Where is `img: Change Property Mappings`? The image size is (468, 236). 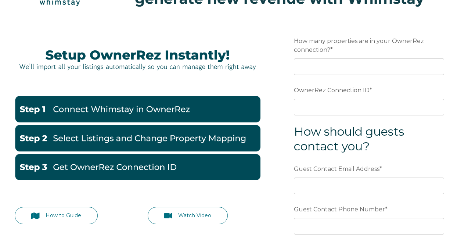 img: Change Property Mappings is located at coordinates (137, 138).